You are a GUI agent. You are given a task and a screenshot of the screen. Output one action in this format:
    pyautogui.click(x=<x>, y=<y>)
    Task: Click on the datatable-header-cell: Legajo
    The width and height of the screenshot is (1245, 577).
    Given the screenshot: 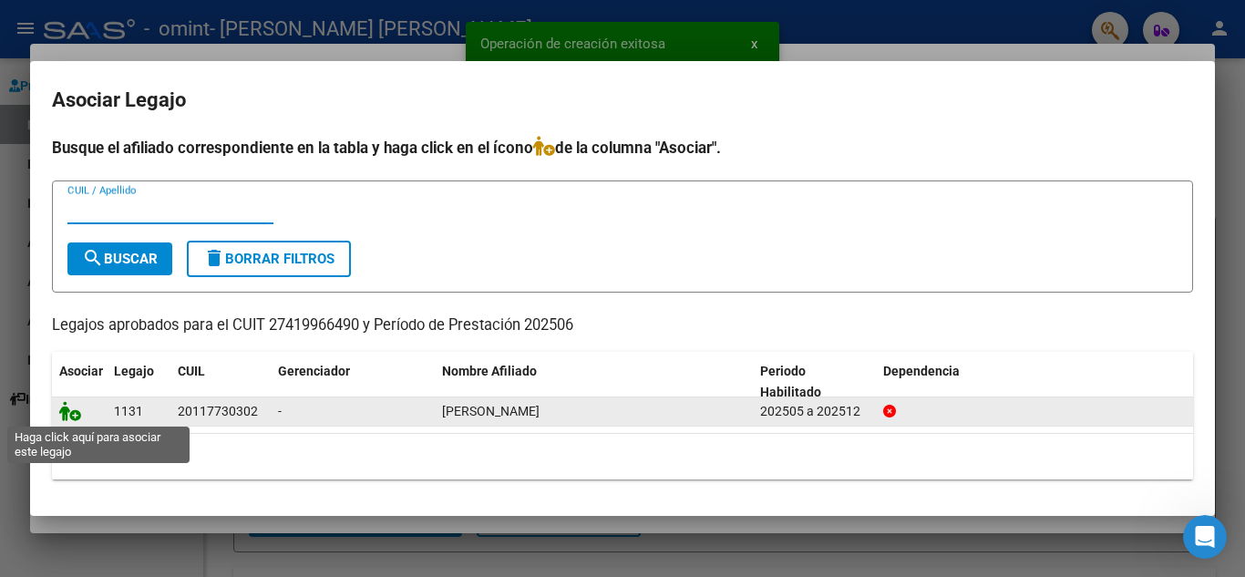 What is the action you would take?
    pyautogui.click(x=139, y=382)
    